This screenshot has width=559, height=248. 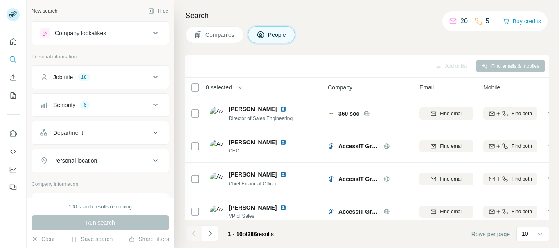 I want to click on button: Personal location, so click(x=100, y=161).